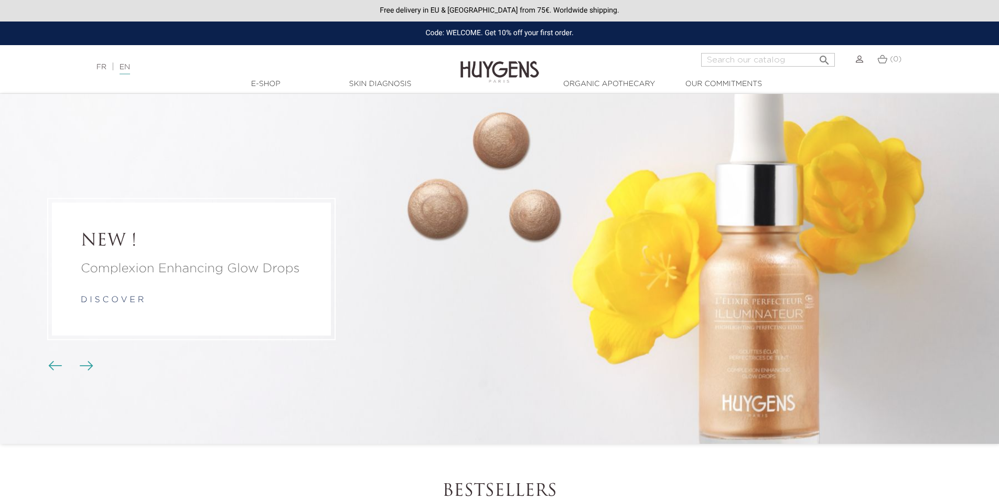  I want to click on a: NEW !, so click(191, 241).